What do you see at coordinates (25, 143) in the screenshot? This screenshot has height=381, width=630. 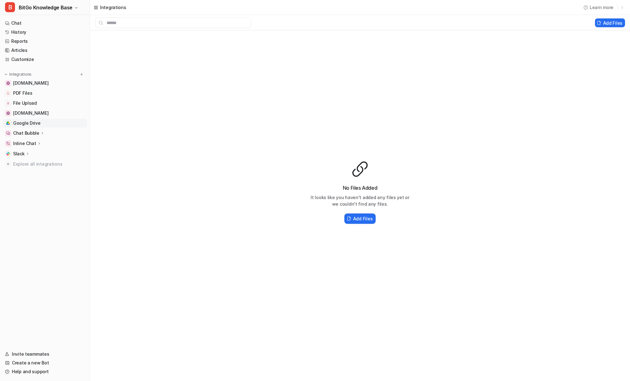 I see `p: Inline Chat` at bounding box center [25, 143].